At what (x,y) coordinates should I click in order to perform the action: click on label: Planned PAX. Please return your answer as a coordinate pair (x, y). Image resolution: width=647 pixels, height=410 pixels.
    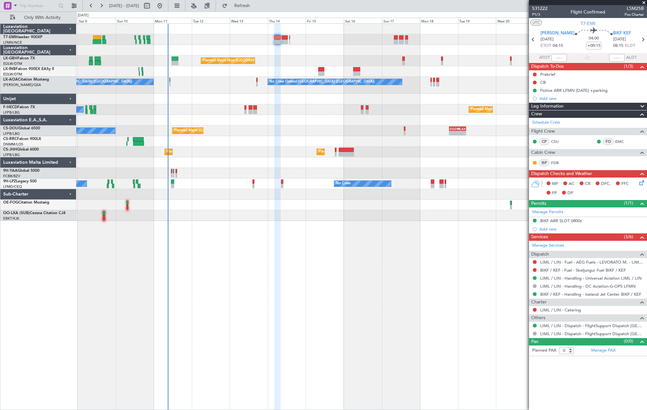
    Looking at the image, I should click on (544, 351).